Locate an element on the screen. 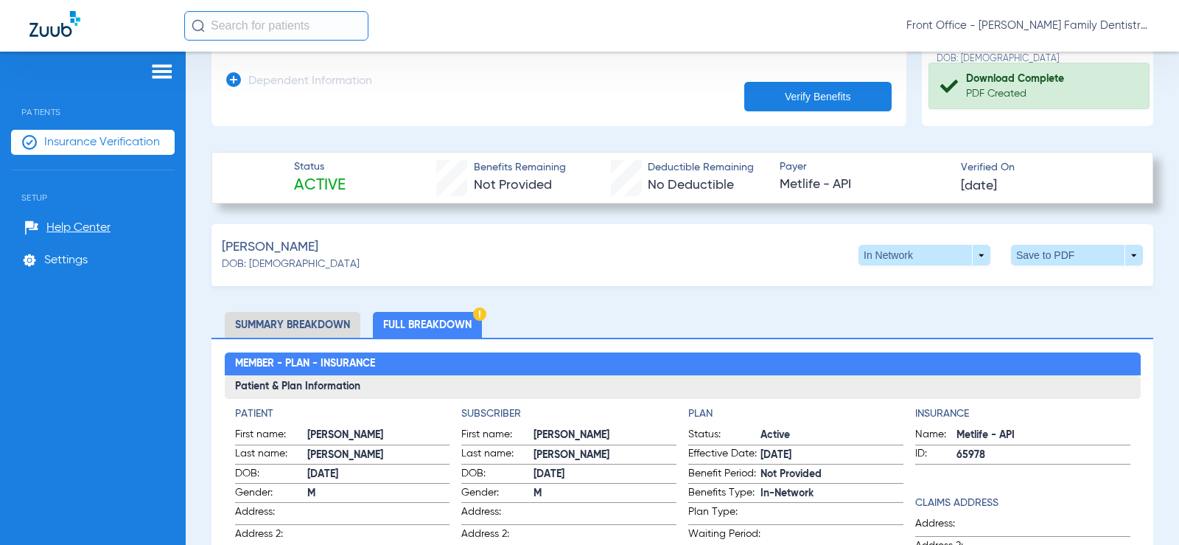 This screenshot has height=545, width=1179. span: Help Center is located at coordinates (78, 228).